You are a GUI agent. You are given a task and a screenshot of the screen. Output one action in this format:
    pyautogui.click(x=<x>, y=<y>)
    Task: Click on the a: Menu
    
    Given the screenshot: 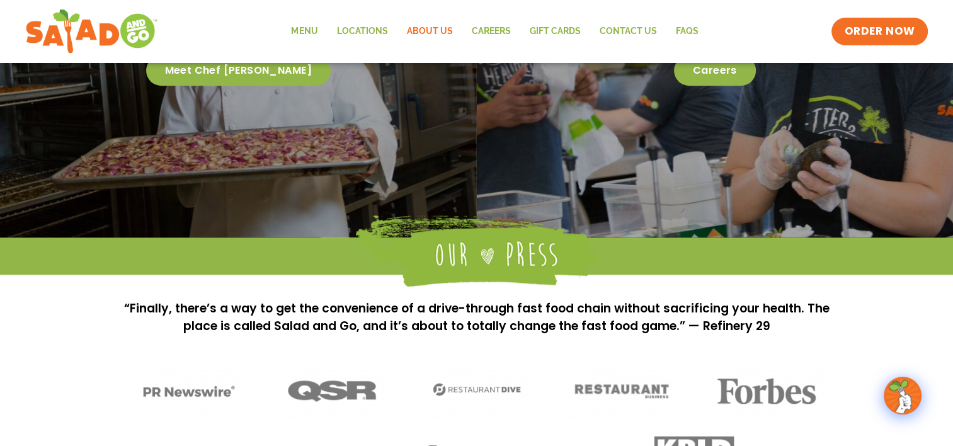 What is the action you would take?
    pyautogui.click(x=304, y=31)
    